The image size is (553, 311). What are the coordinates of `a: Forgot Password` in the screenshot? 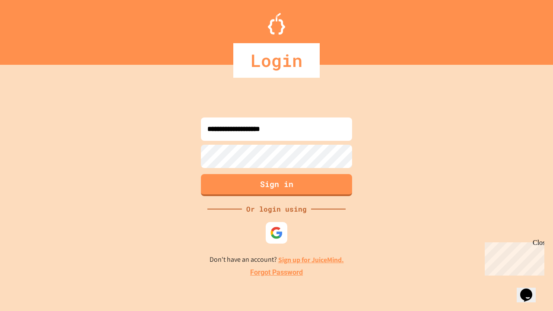 It's located at (276, 272).